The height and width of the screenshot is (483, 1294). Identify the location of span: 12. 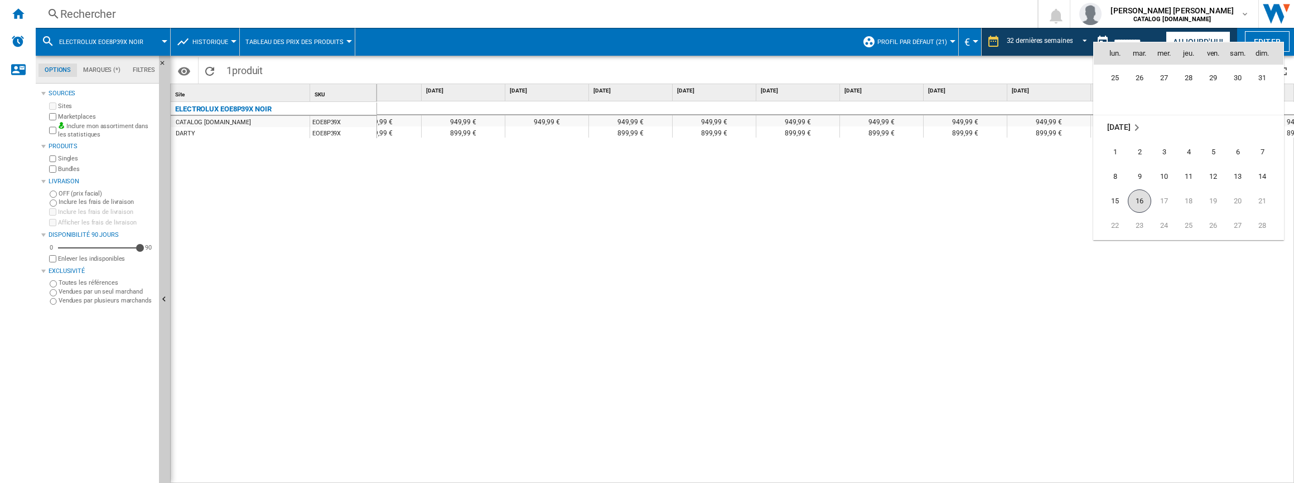
(1213, 177).